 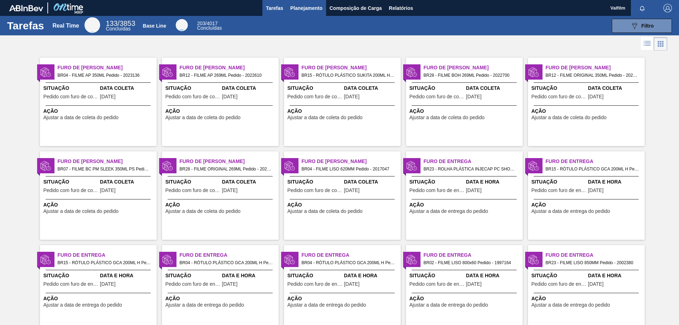 I want to click on span: Composição de Carga, so click(x=356, y=8).